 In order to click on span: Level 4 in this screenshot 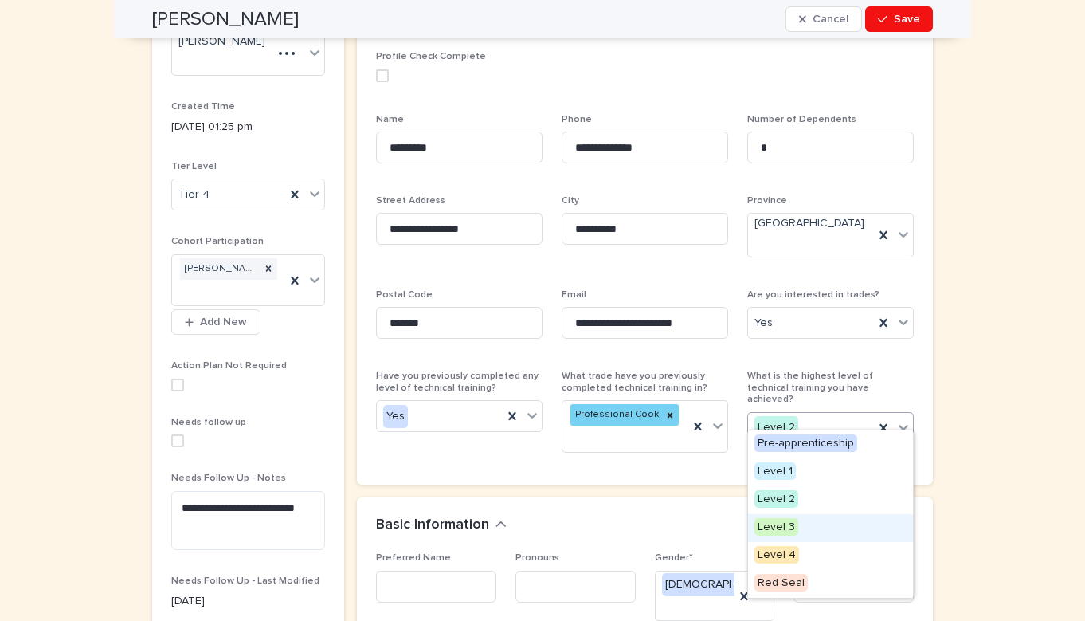, I will do `click(777, 555)`.